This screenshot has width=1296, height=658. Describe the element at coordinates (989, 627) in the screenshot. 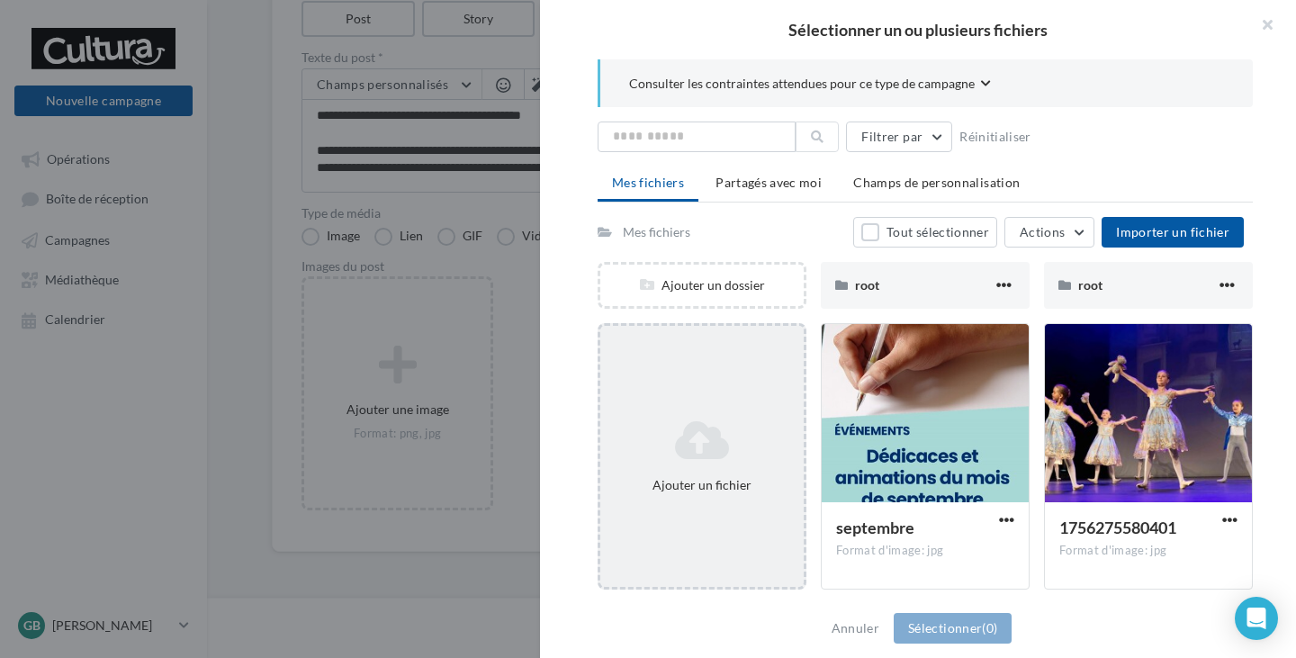

I see `span: (0)` at that location.